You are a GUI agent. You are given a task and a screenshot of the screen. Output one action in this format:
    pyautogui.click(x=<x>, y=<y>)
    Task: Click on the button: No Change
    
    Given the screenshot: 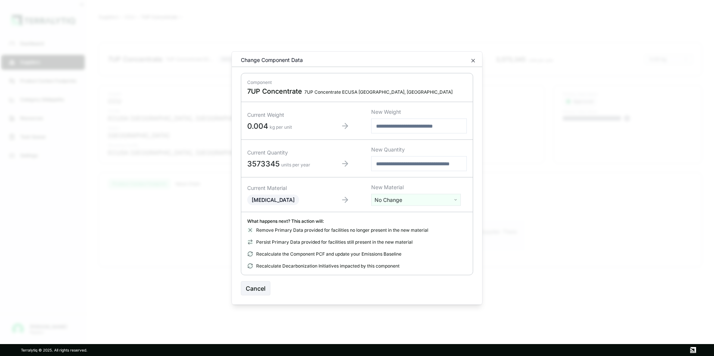 What is the action you would take?
    pyautogui.click(x=416, y=200)
    